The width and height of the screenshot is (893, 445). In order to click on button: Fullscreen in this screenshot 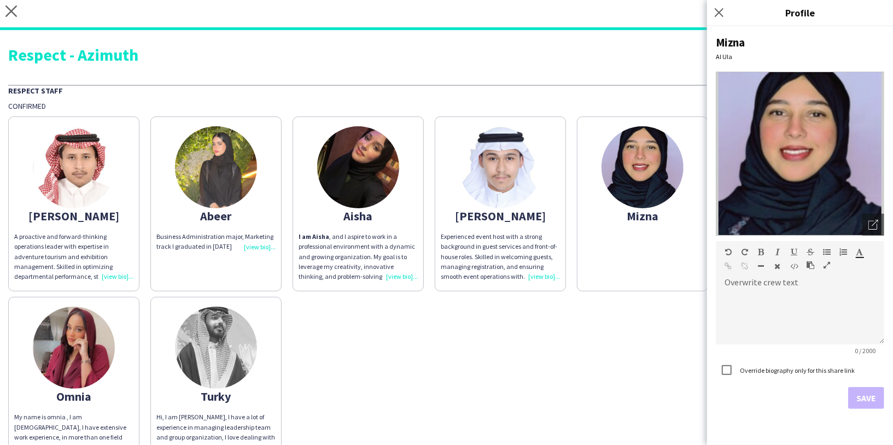, I will do `click(827, 265)`.